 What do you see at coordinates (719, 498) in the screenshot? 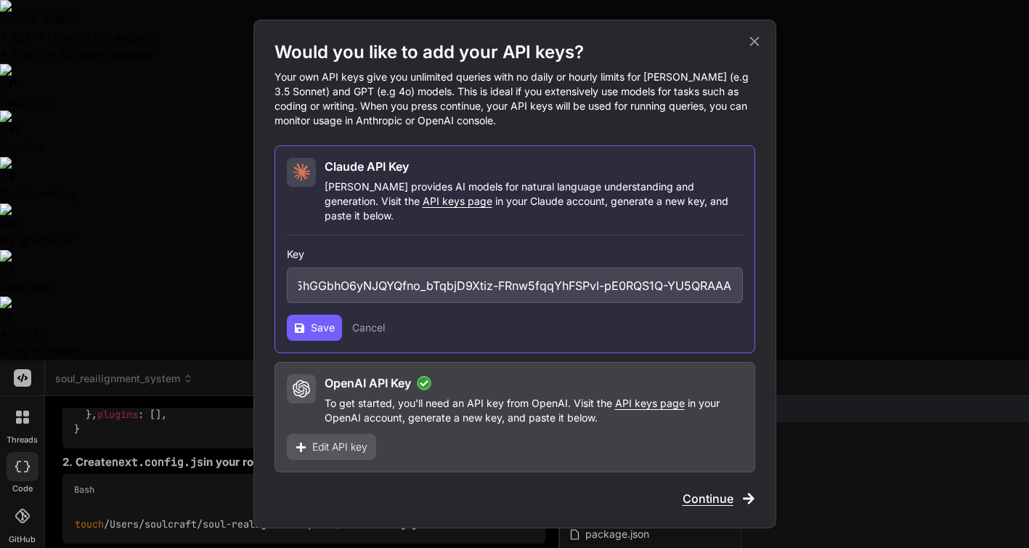
I see `button: Continue` at bounding box center [719, 498].